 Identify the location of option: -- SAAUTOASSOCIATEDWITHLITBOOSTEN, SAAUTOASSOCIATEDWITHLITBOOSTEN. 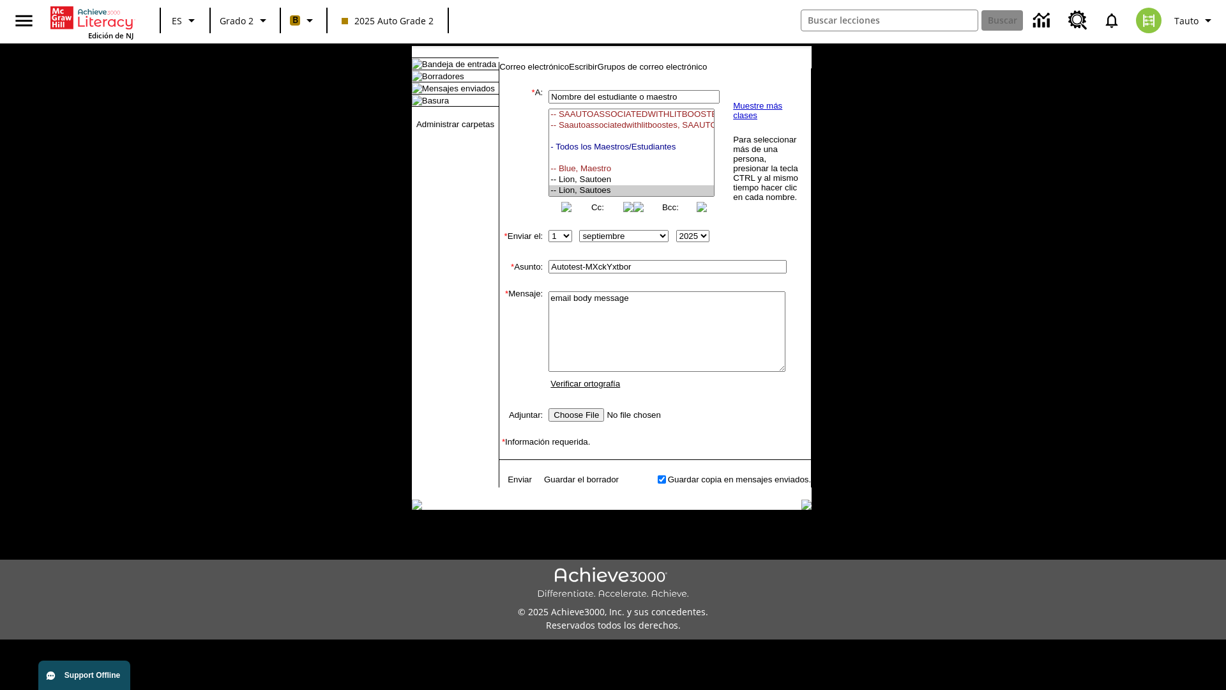
(632, 114).